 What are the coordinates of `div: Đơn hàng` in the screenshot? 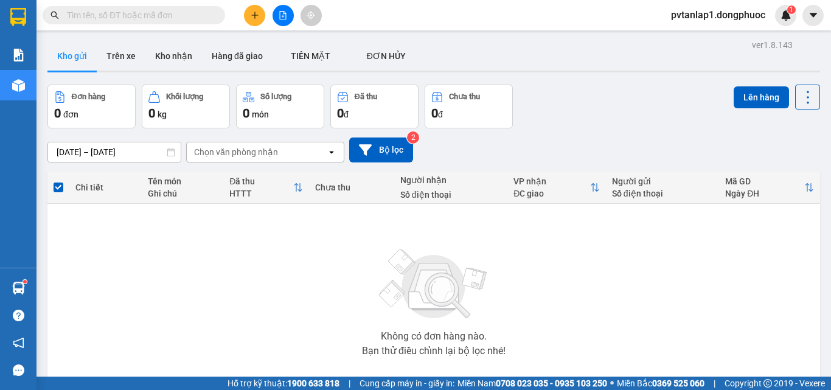 It's located at (88, 97).